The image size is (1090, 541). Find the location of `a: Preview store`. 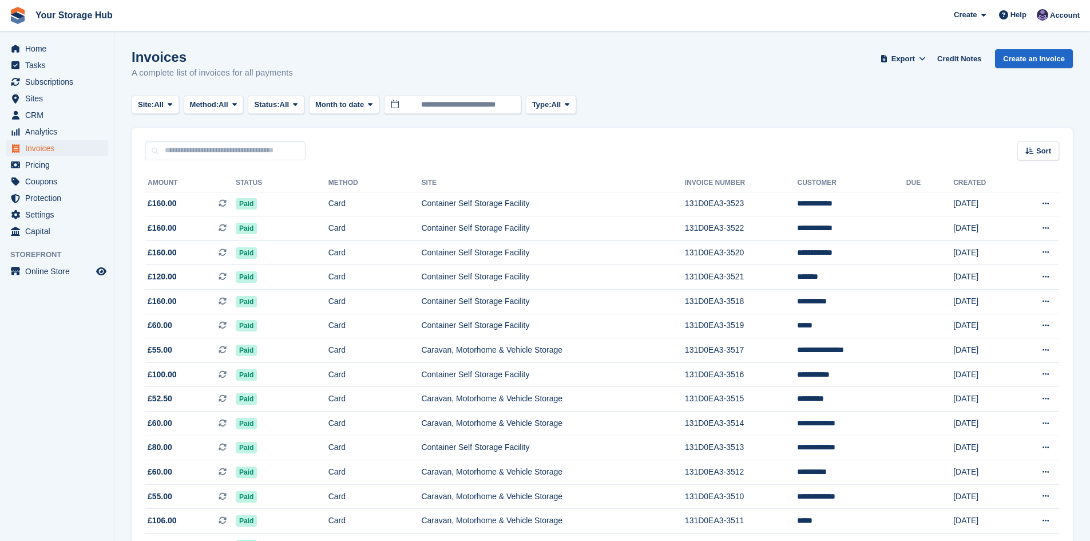

a: Preview store is located at coordinates (101, 271).